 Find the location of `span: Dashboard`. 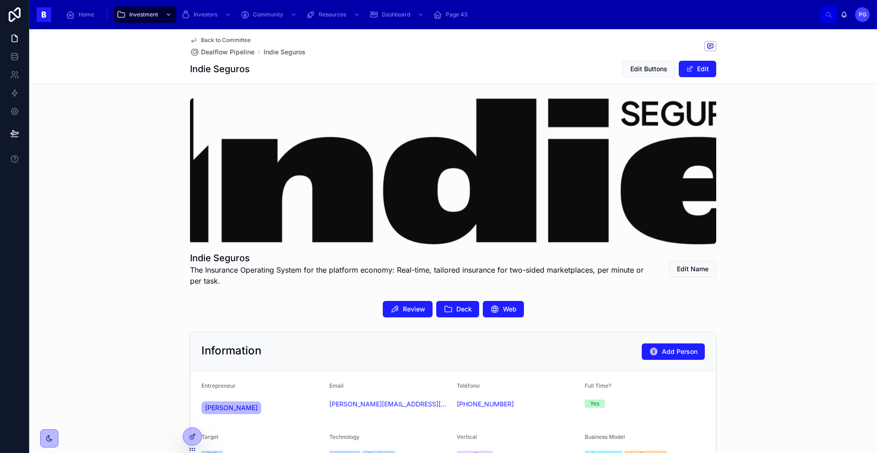

span: Dashboard is located at coordinates (396, 15).